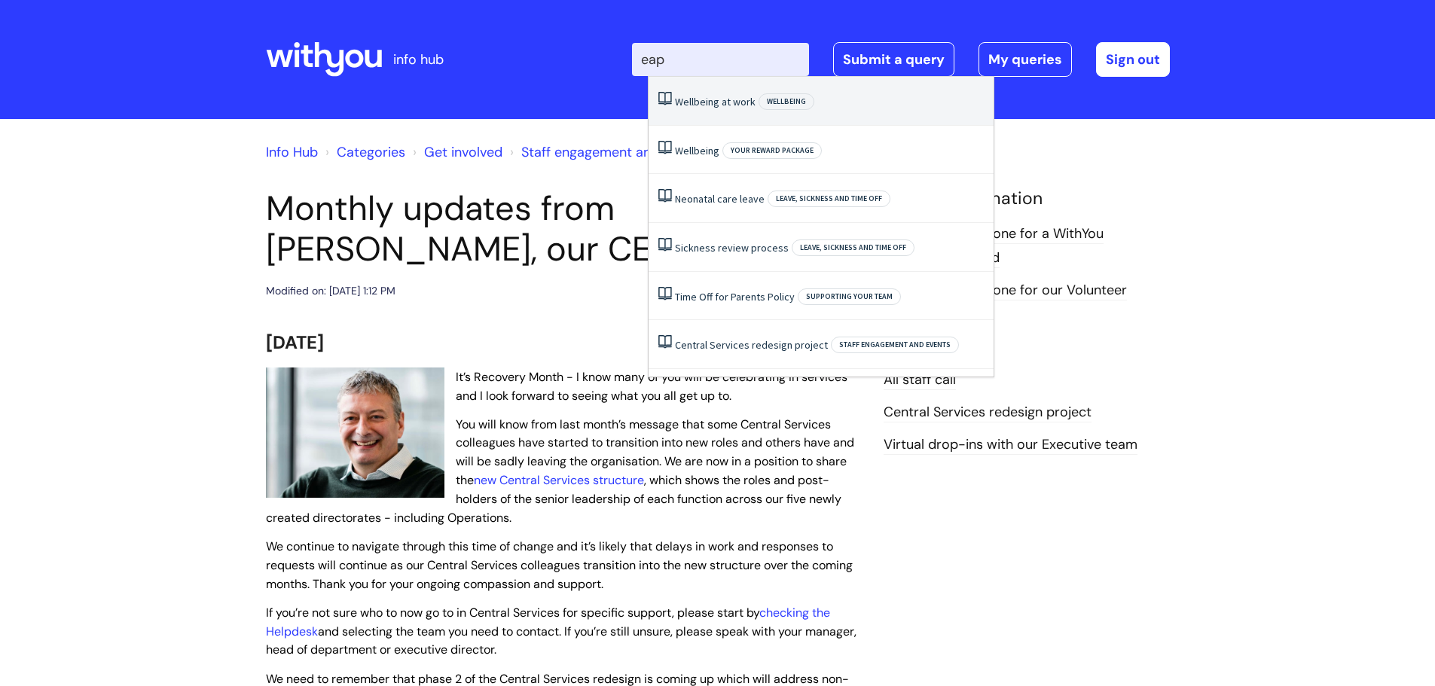 This screenshot has height=686, width=1435. I want to click on a: Categories, so click(371, 152).